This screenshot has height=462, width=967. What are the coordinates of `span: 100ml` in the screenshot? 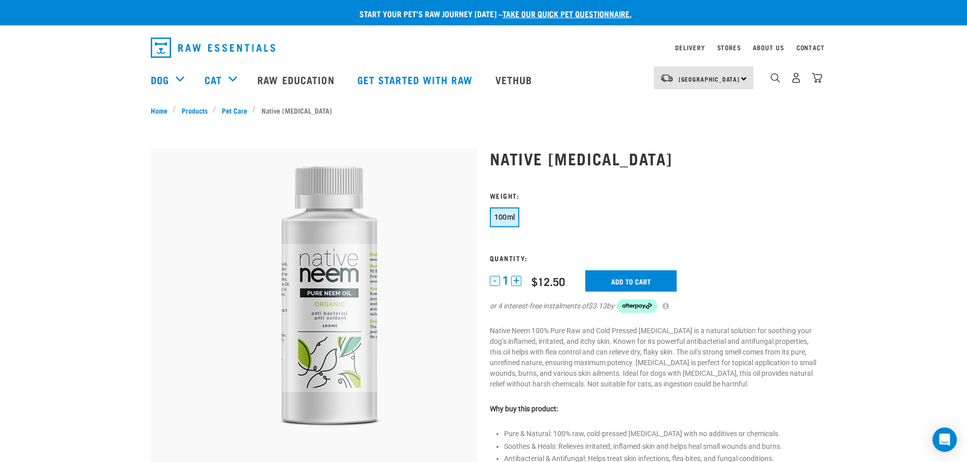 It's located at (505, 217).